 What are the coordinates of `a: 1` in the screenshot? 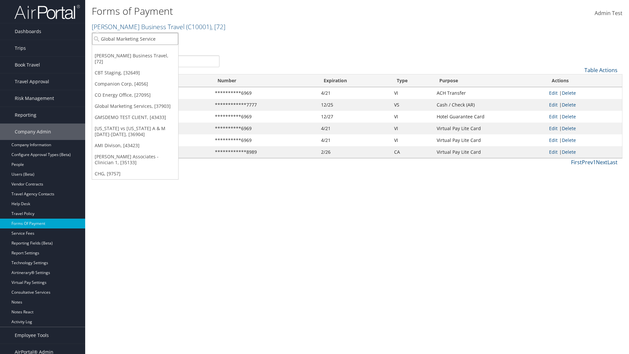 It's located at (594, 162).